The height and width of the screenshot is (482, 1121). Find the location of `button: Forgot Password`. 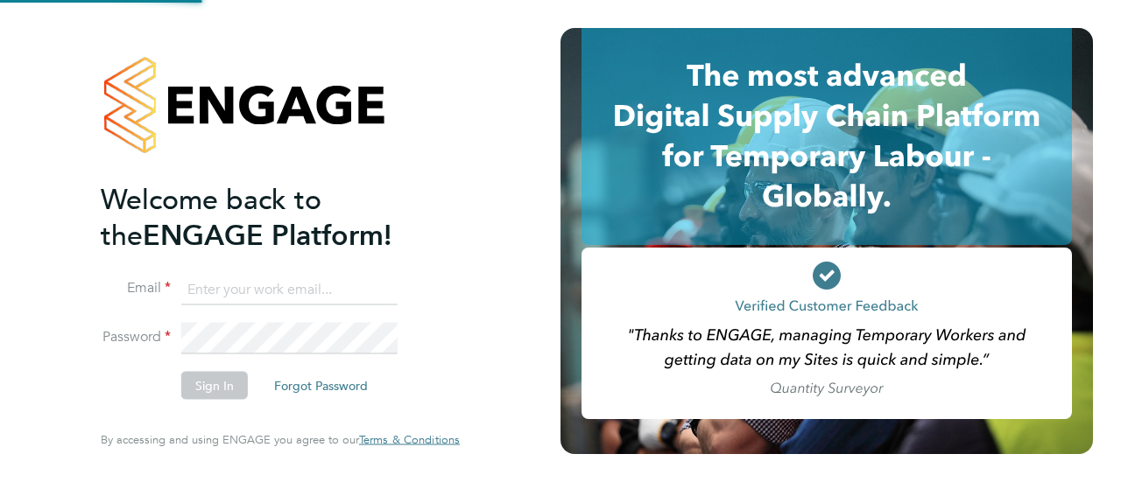

button: Forgot Password is located at coordinates (320, 386).